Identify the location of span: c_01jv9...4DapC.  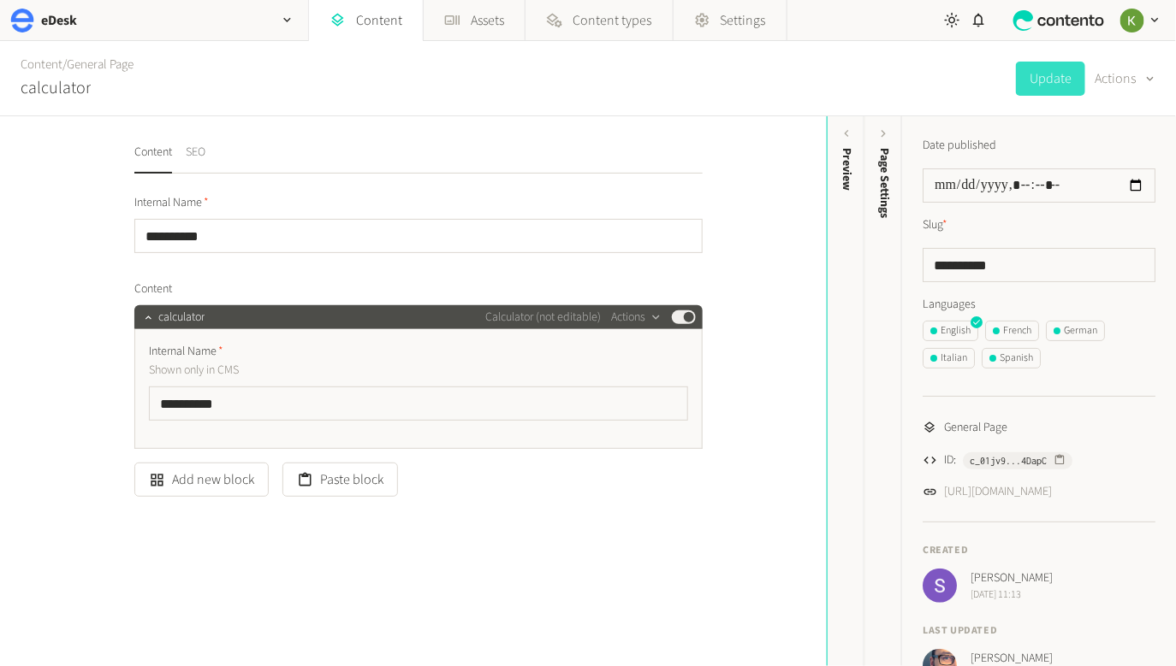
(1008, 461).